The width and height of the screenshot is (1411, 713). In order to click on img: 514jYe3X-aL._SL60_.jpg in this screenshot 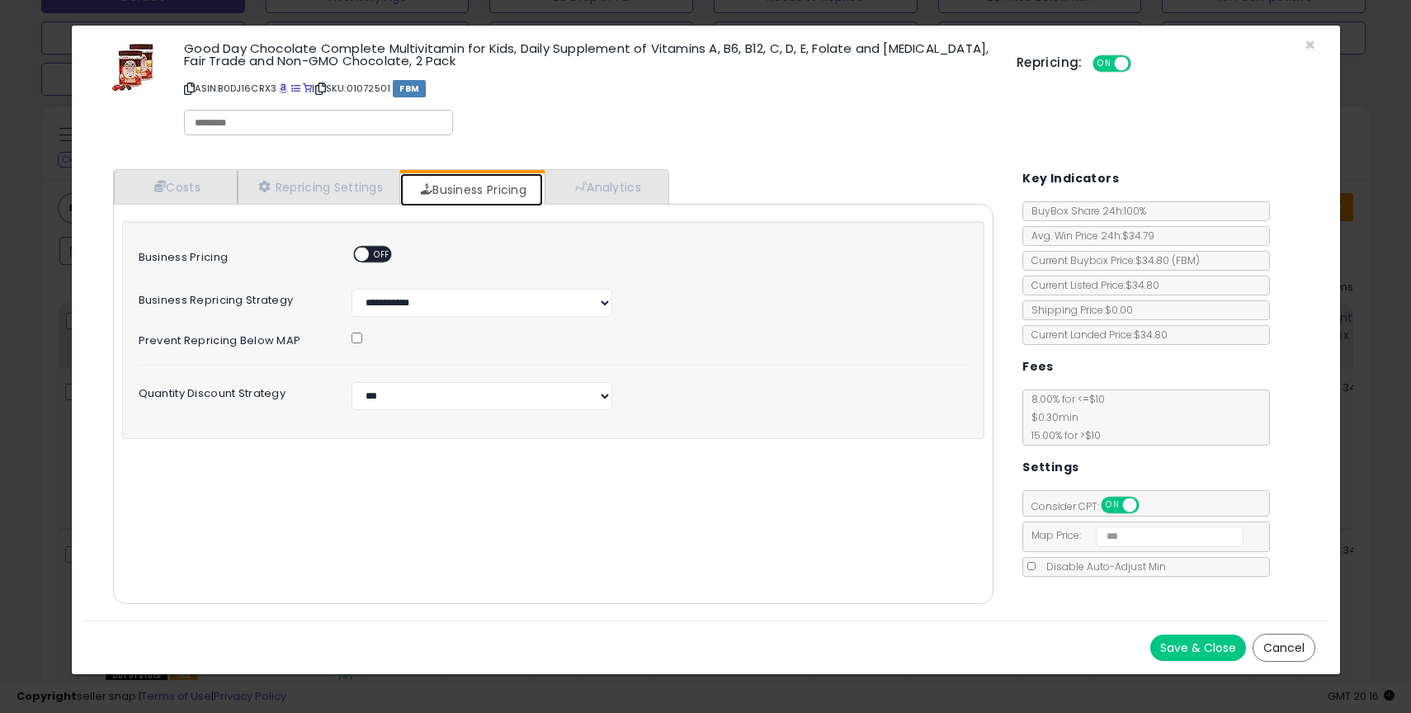, I will do `click(134, 67)`.